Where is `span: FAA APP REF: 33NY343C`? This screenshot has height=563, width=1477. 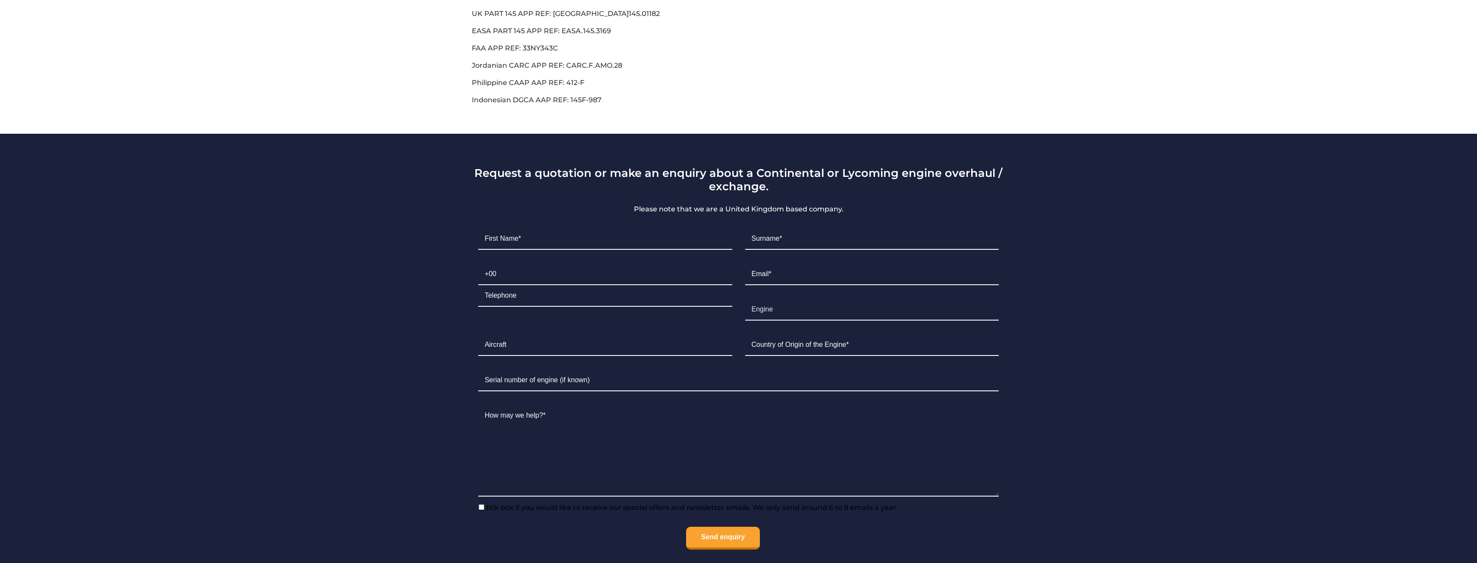
span: FAA APP REF: 33NY343C is located at coordinates (515, 48).